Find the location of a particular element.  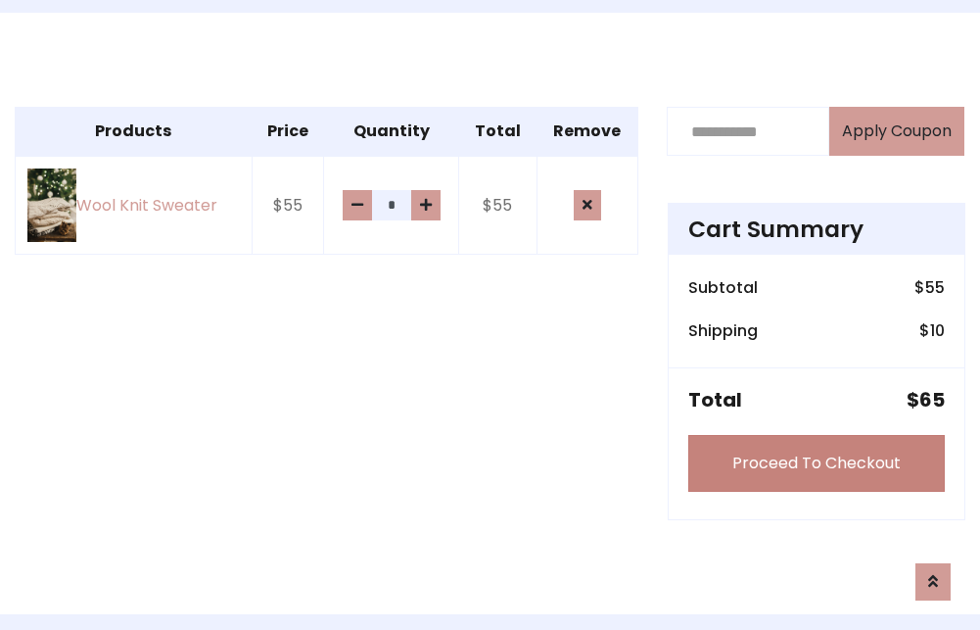

a: Proceed To Checkout is located at coordinates (817, 463).